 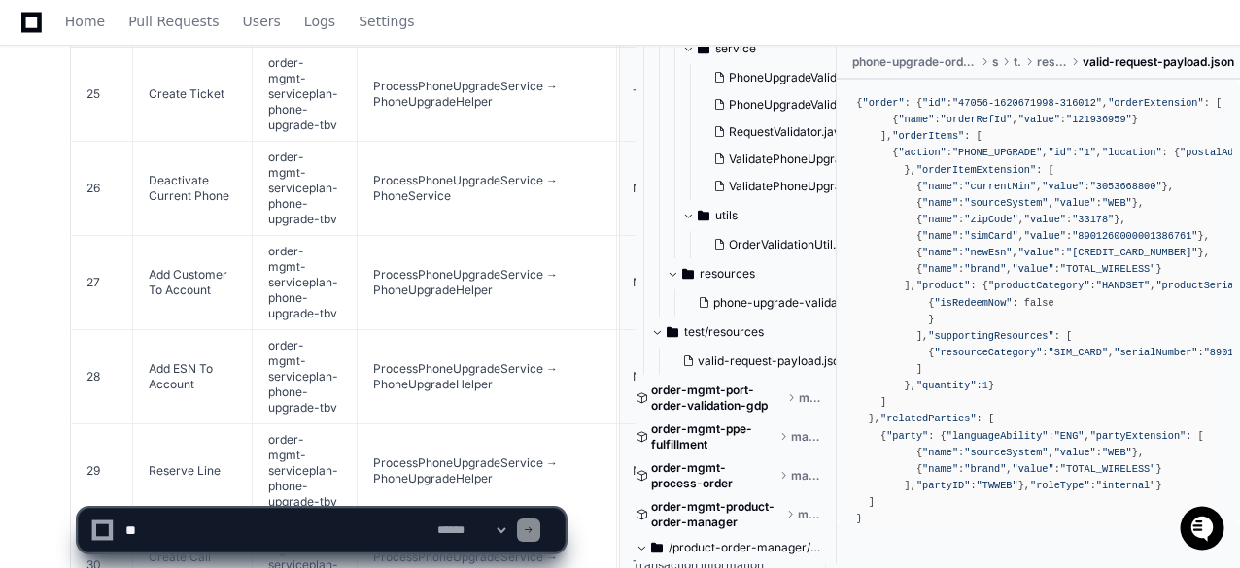 I want to click on span: "ENG", so click(x=1069, y=436).